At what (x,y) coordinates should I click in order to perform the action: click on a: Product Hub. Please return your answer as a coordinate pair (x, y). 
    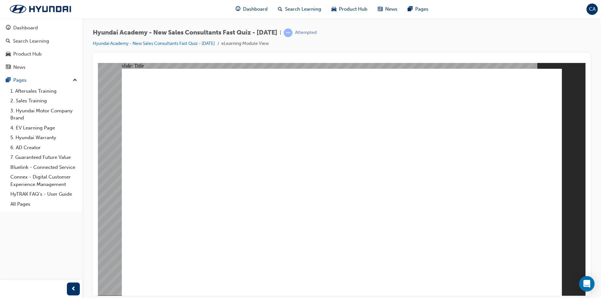
    Looking at the image, I should click on (41, 54).